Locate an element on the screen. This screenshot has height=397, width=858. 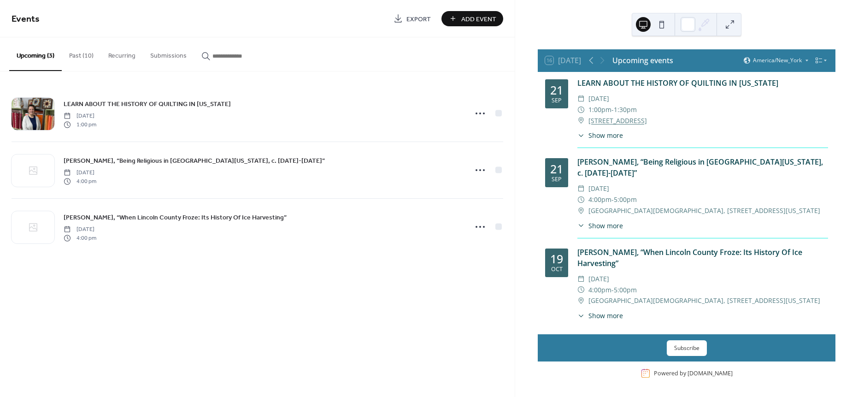
button: Recurring is located at coordinates (122, 53).